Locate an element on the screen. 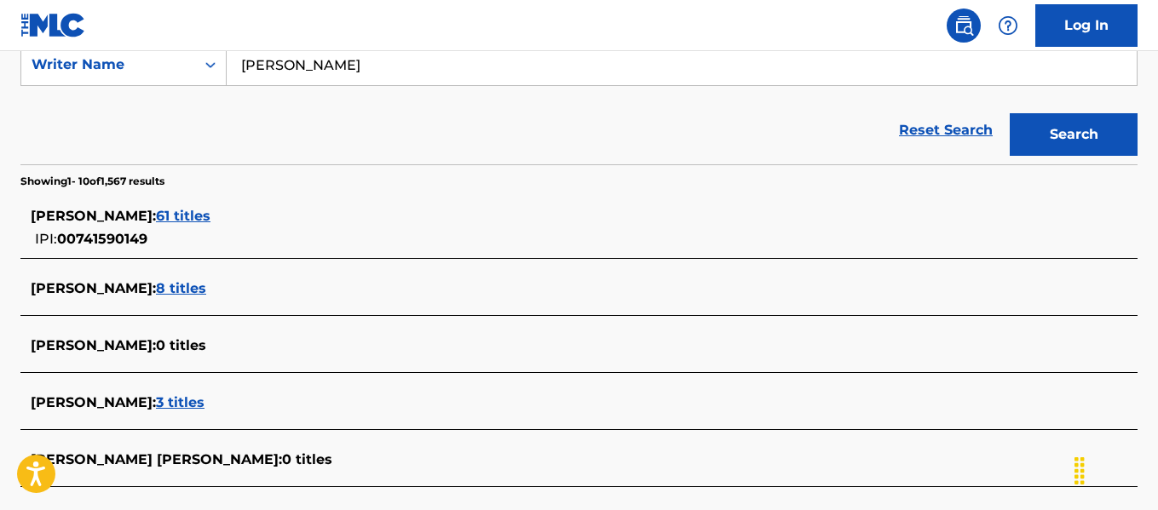 Image resolution: width=1158 pixels, height=510 pixels. a: Reset Search is located at coordinates (946, 130).